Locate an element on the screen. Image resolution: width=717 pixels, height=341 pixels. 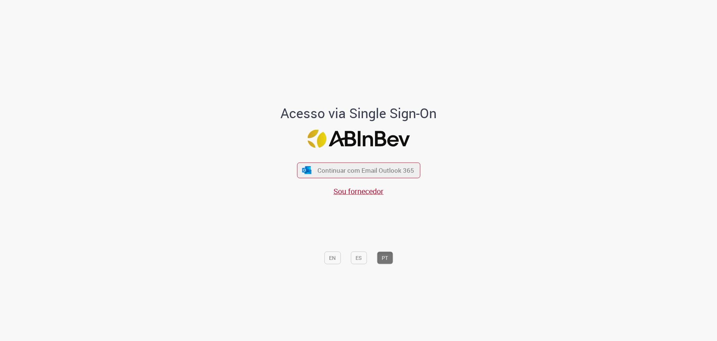
span: Sou fornecedor is located at coordinates (359, 191).